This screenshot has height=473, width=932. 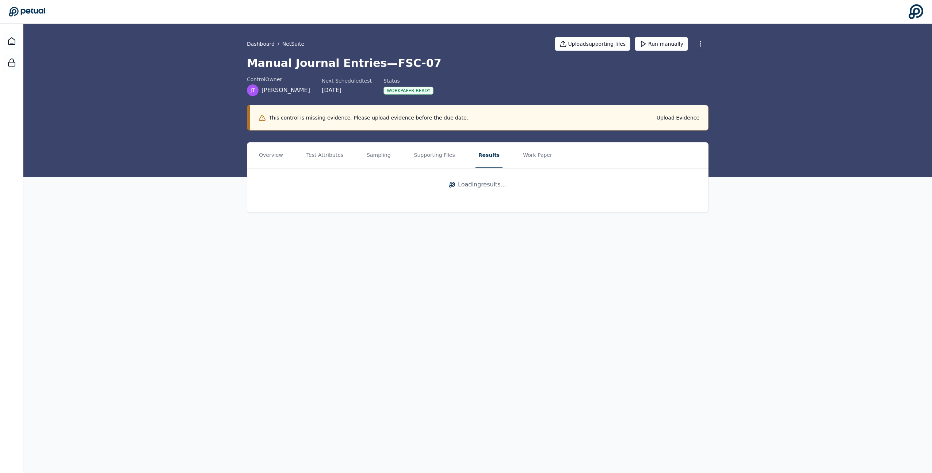 I want to click on button: Test Attributes, so click(x=325, y=155).